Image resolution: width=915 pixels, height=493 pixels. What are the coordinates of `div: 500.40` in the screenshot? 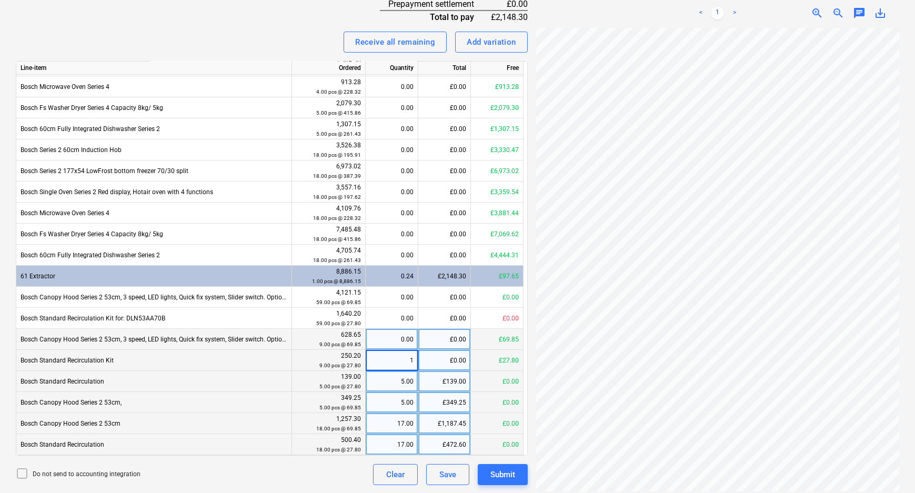 It's located at (328, 445).